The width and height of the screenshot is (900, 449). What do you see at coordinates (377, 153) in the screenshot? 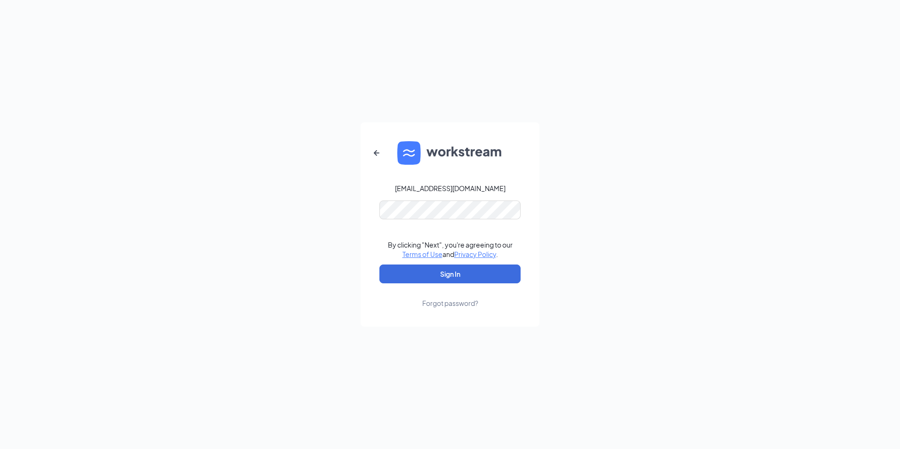
I see `svg: ArrowLeftNew` at bounding box center [377, 153].